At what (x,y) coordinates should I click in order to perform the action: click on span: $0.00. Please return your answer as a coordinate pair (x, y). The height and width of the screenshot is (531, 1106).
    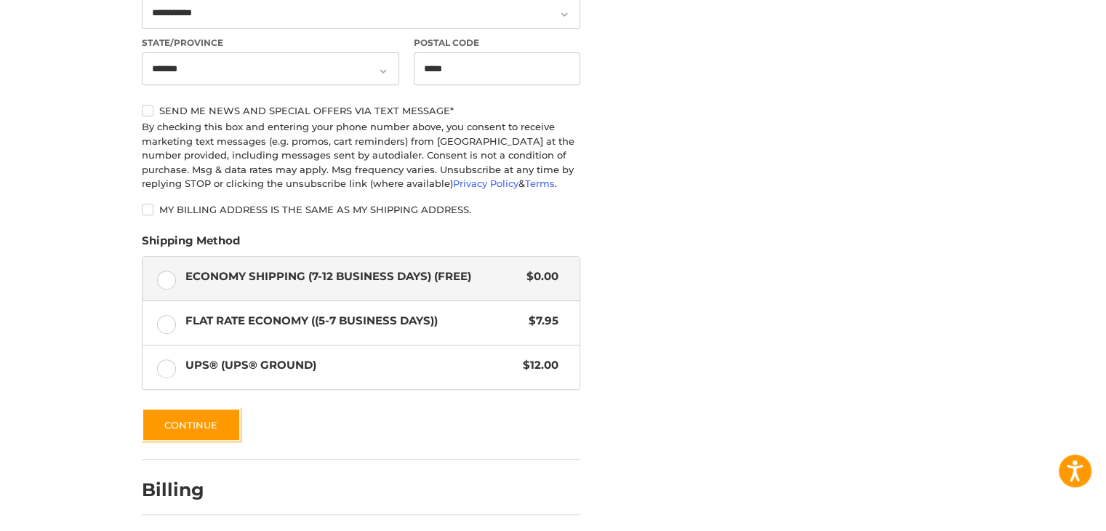
    Looking at the image, I should click on (539, 276).